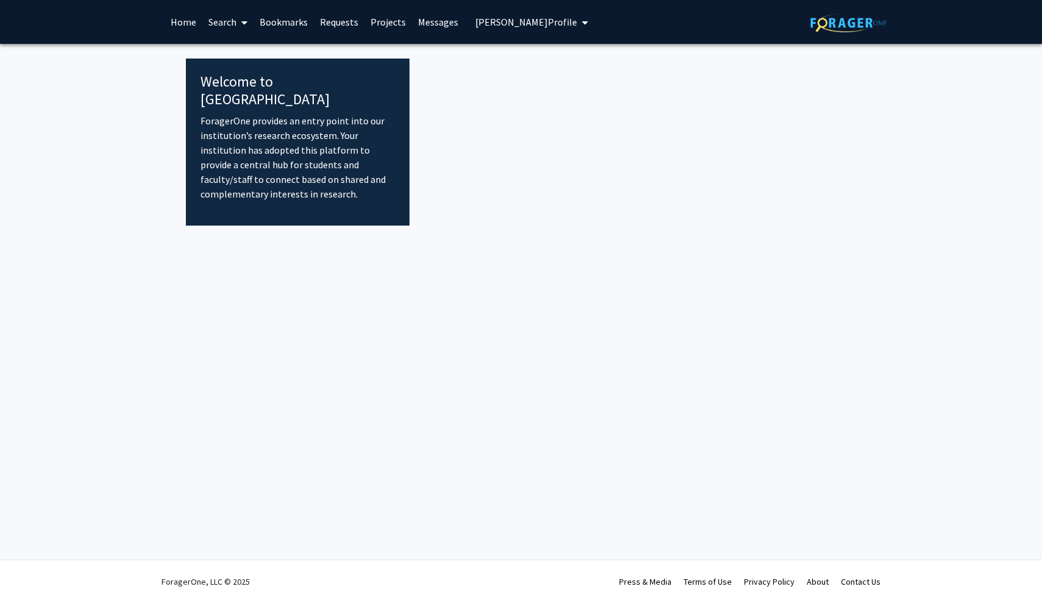 The image size is (1042, 603). I want to click on a: Projects, so click(388, 22).